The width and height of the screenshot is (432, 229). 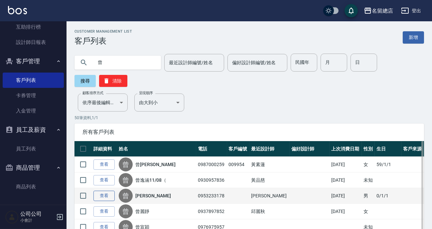 What do you see at coordinates (33, 130) in the screenshot?
I see `button: 員工及薪資` at bounding box center [33, 130].